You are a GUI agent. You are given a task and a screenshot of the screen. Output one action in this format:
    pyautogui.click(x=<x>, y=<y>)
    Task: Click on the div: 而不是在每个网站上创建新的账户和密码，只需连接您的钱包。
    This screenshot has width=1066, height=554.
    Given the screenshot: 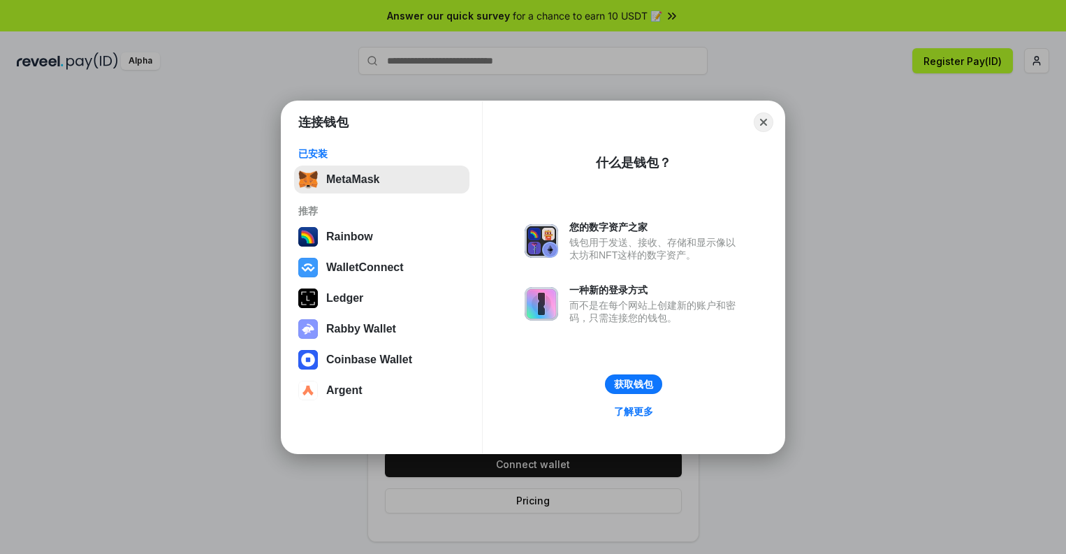 What is the action you would take?
    pyautogui.click(x=656, y=312)
    